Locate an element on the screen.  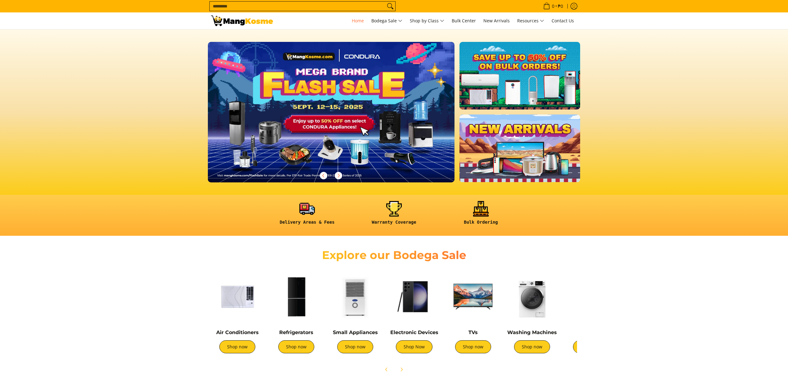
button: Search is located at coordinates (390, 6).